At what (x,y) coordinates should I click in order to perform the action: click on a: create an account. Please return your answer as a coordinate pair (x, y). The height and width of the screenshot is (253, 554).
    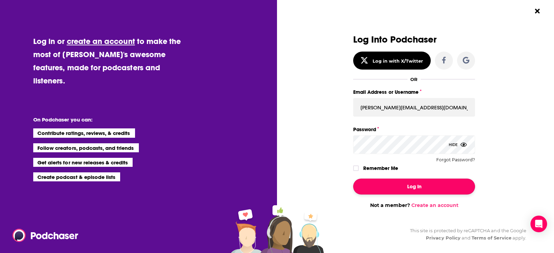
    Looking at the image, I should click on (101, 41).